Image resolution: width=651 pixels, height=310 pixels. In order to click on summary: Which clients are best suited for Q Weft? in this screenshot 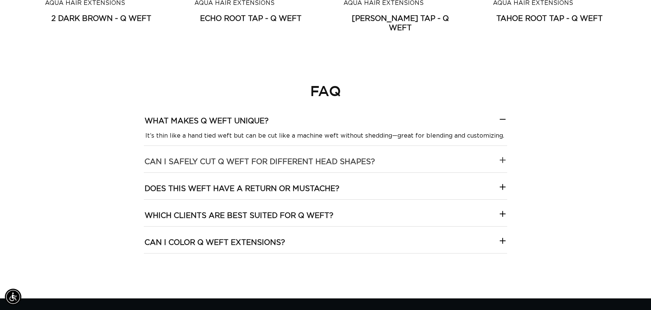, I will do `click(325, 213)`.